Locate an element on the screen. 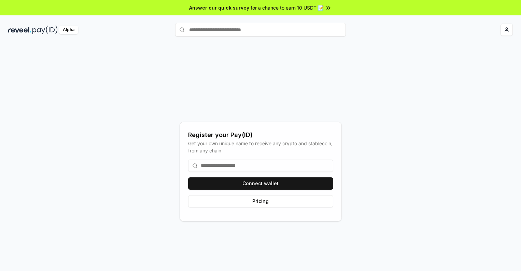 This screenshot has height=271, width=521. button: Pricing is located at coordinates (261, 201).